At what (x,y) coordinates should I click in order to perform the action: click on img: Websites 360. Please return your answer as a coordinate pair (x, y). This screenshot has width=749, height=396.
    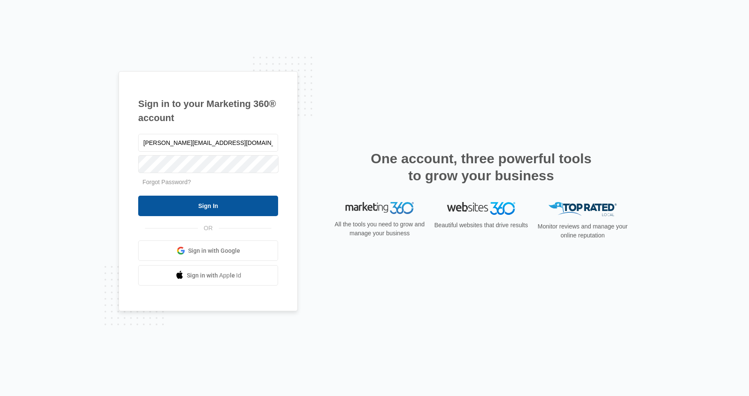
    Looking at the image, I should click on (481, 208).